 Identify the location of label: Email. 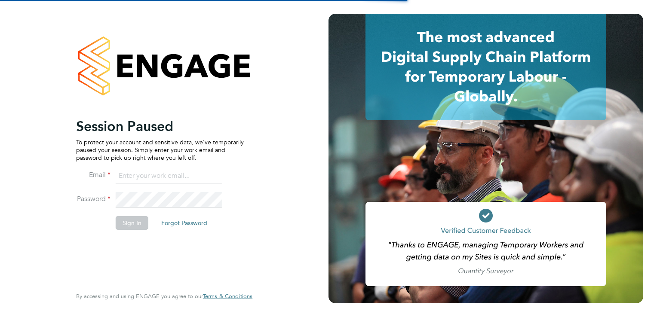
(93, 175).